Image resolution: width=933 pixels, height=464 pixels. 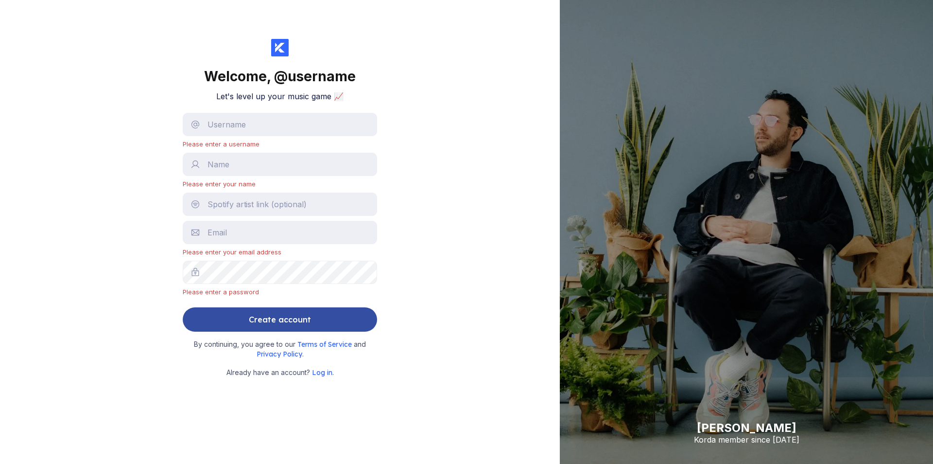 What do you see at coordinates (322, 76) in the screenshot?
I see `span: username` at bounding box center [322, 76].